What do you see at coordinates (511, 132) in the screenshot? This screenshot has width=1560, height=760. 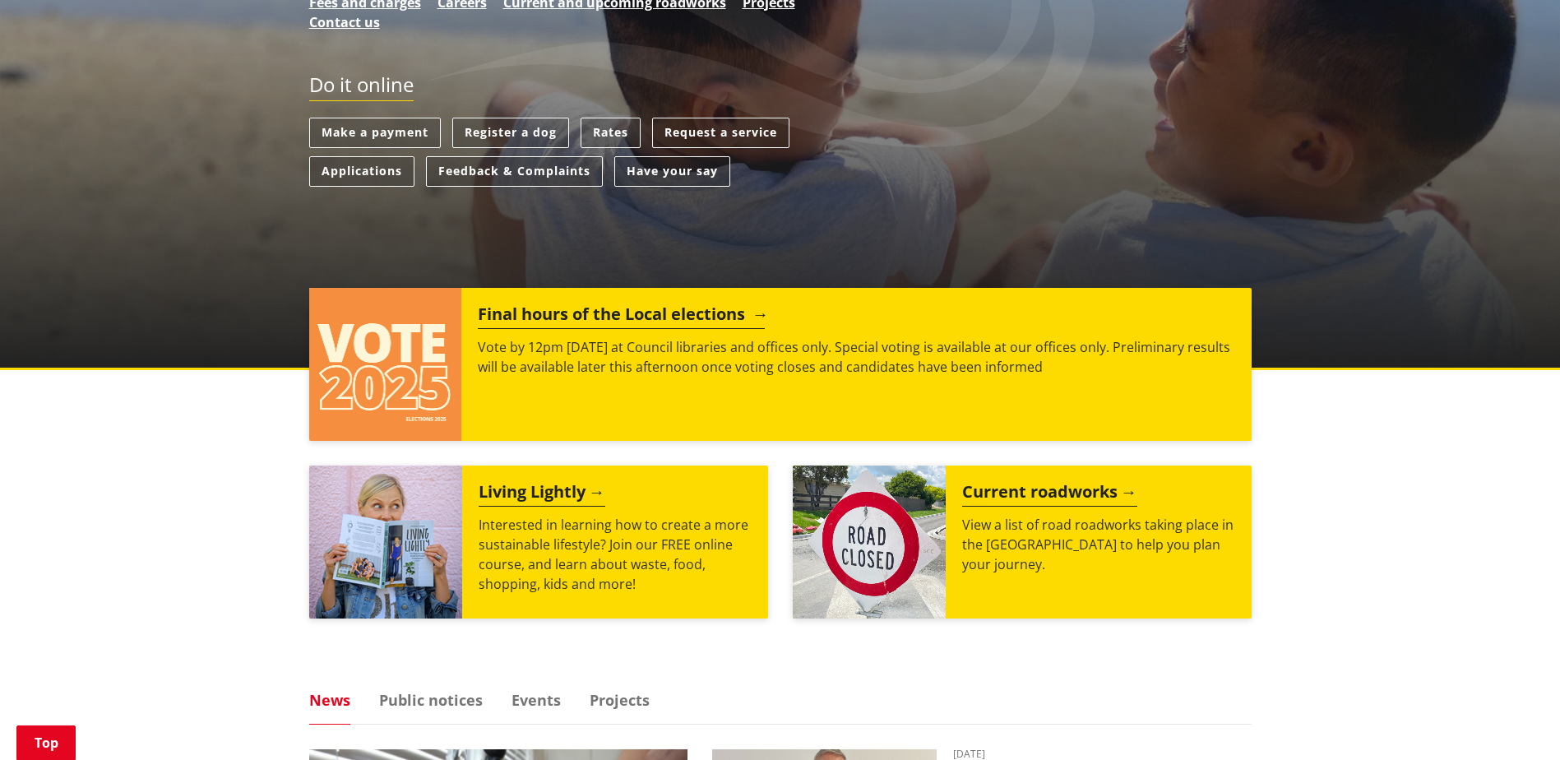 I see `a: Register a dog` at bounding box center [511, 132].